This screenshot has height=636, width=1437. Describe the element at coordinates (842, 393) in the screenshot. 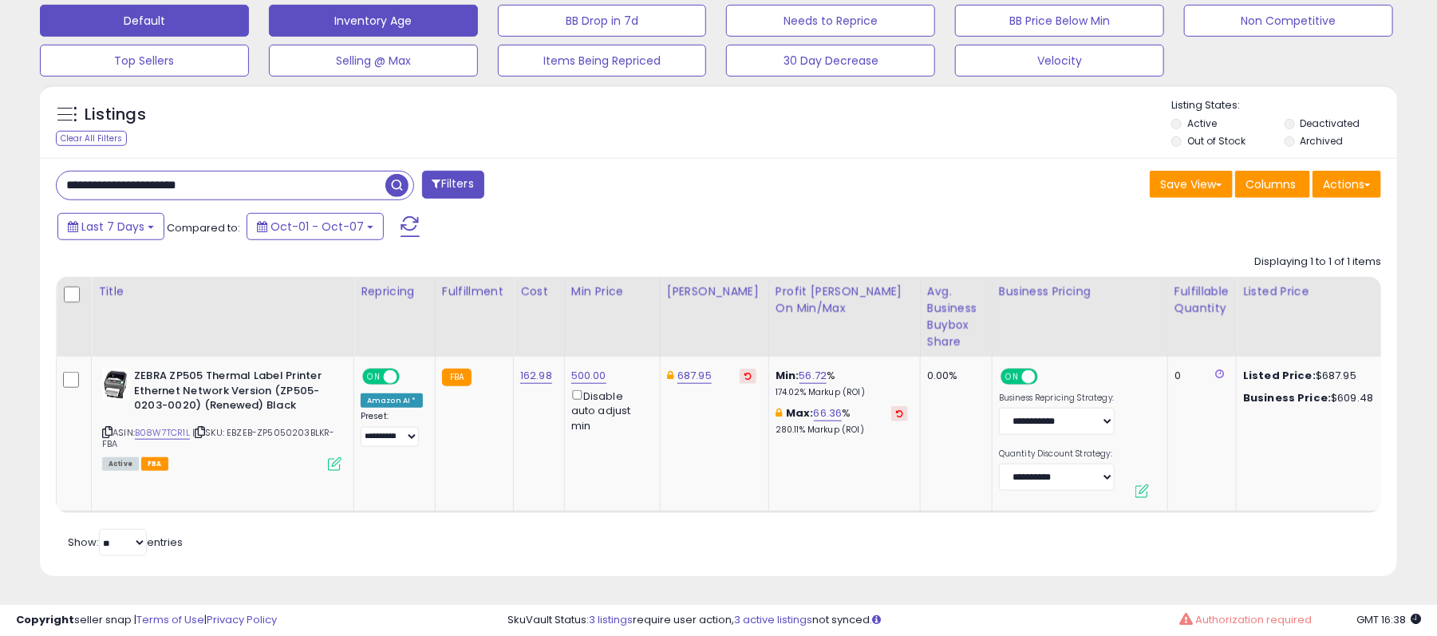

I see `p: 174.02% Markup (ROI)` at that location.